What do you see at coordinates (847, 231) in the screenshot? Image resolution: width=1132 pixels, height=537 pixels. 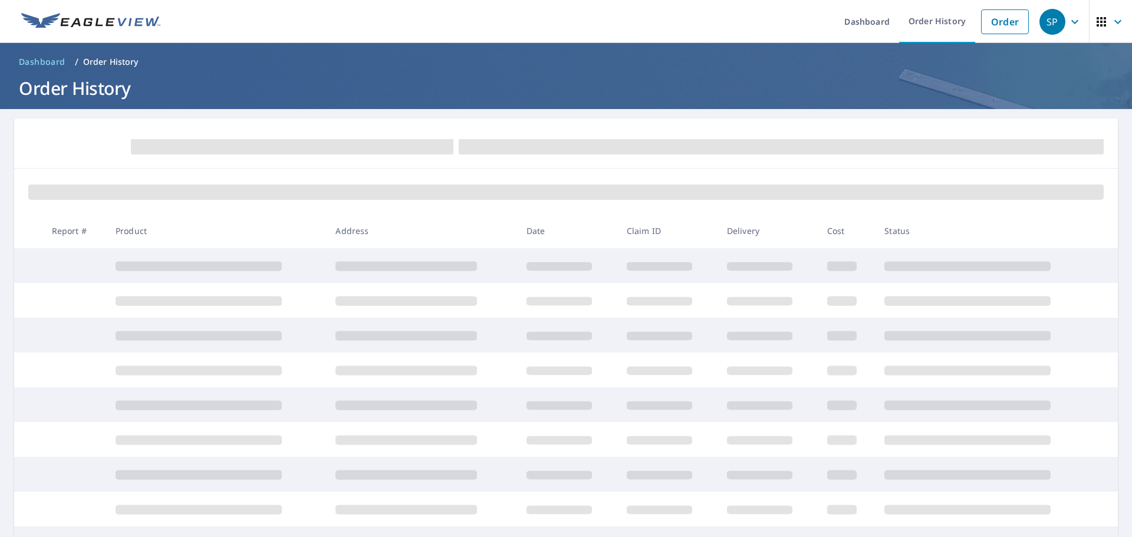 I see `th: Cost` at bounding box center [847, 231].